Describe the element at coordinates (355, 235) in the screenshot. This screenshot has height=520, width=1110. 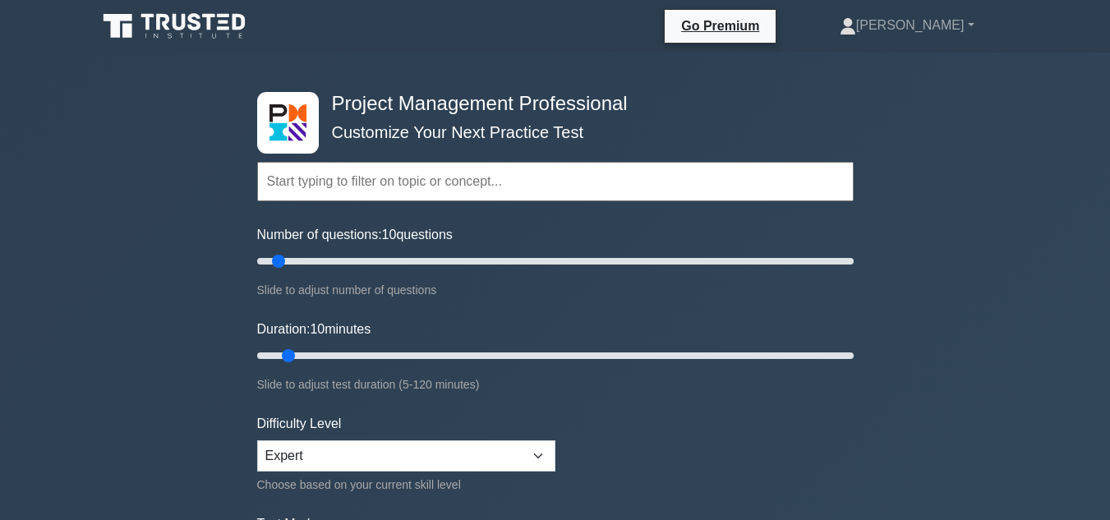
I see `label: Number of questions: questions` at that location.